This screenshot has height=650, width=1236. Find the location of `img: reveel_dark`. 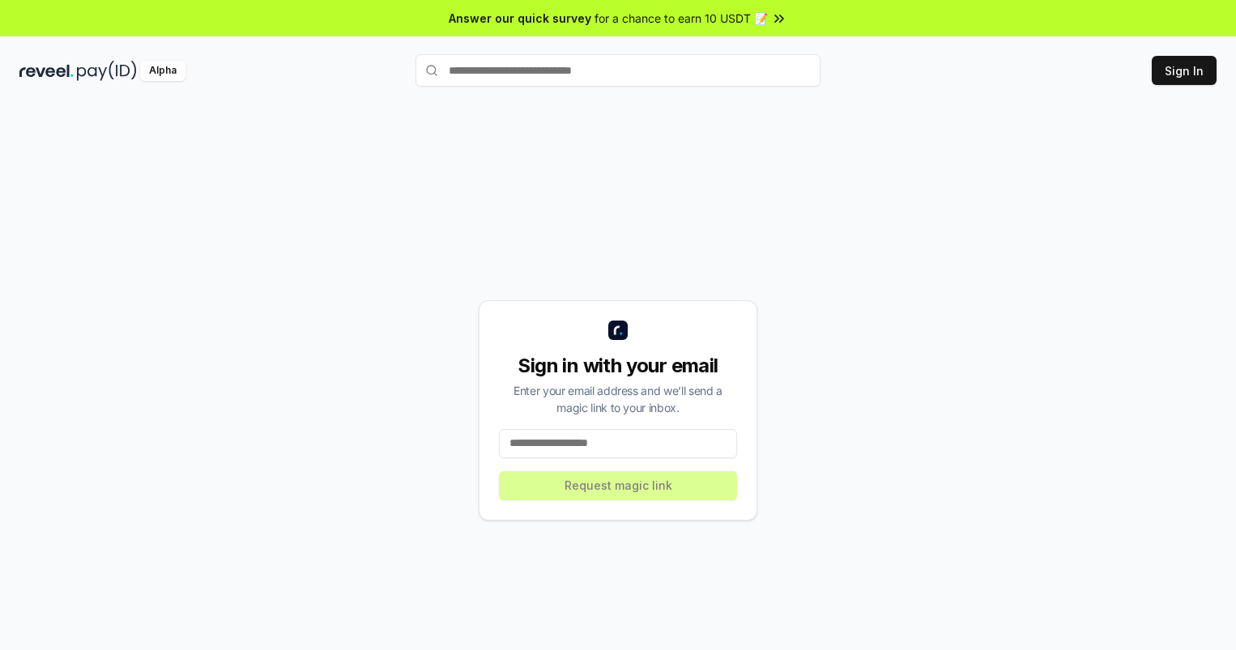

img: reveel_dark is located at coordinates (46, 70).